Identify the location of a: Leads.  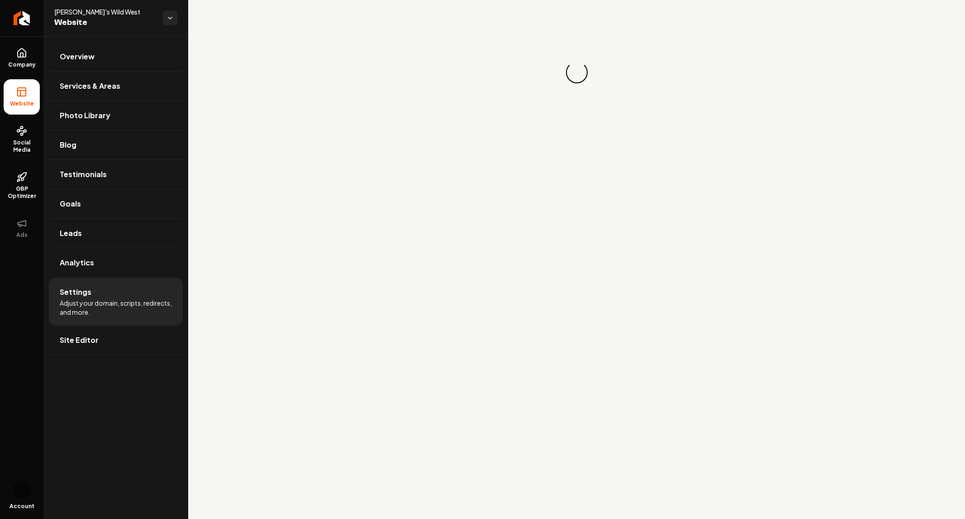
(116, 233).